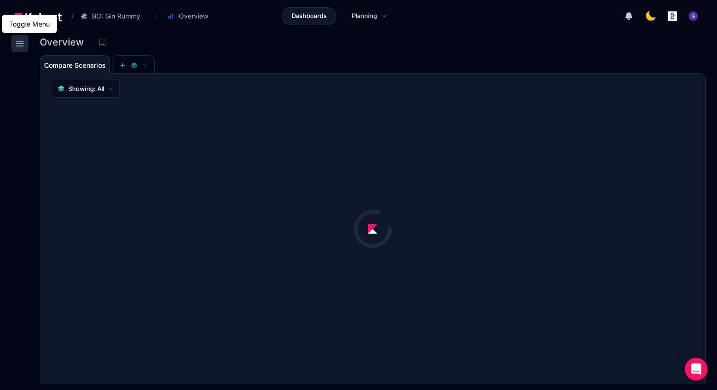 The height and width of the screenshot is (390, 717). I want to click on button: BO: Gin Rummy, so click(113, 16).